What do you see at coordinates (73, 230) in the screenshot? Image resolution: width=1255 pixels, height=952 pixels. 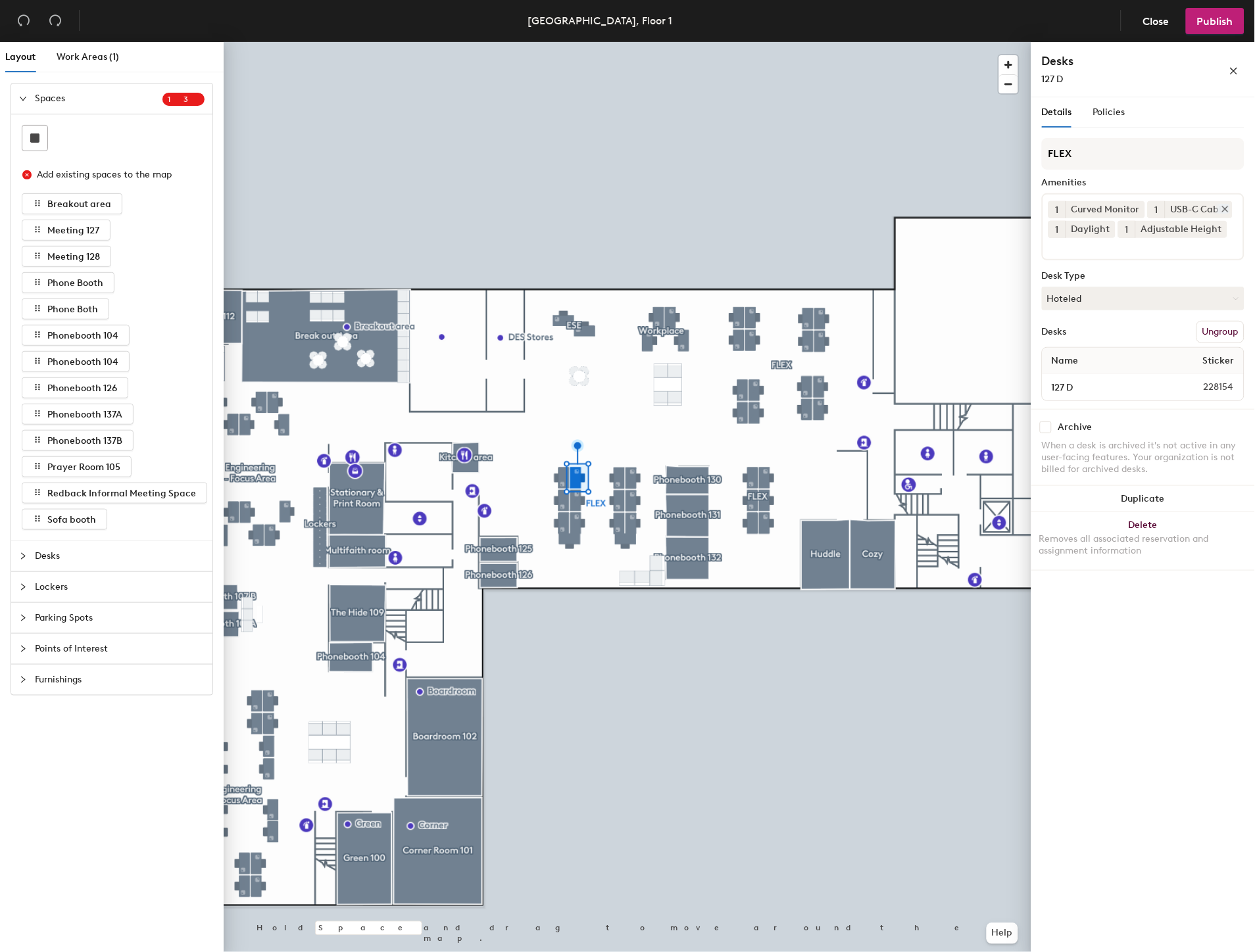 I see `span: Meeting 127` at bounding box center [73, 230].